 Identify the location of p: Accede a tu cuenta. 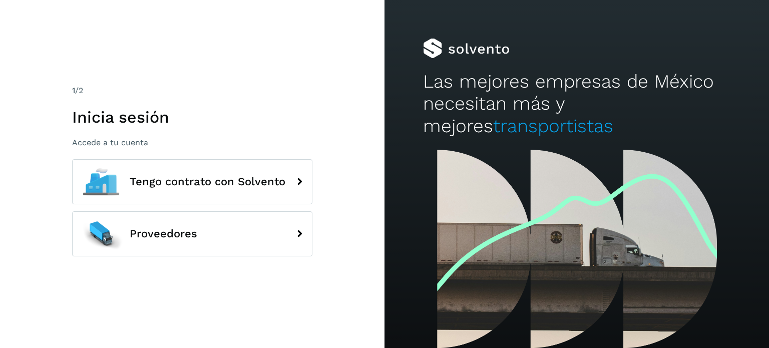
(192, 142).